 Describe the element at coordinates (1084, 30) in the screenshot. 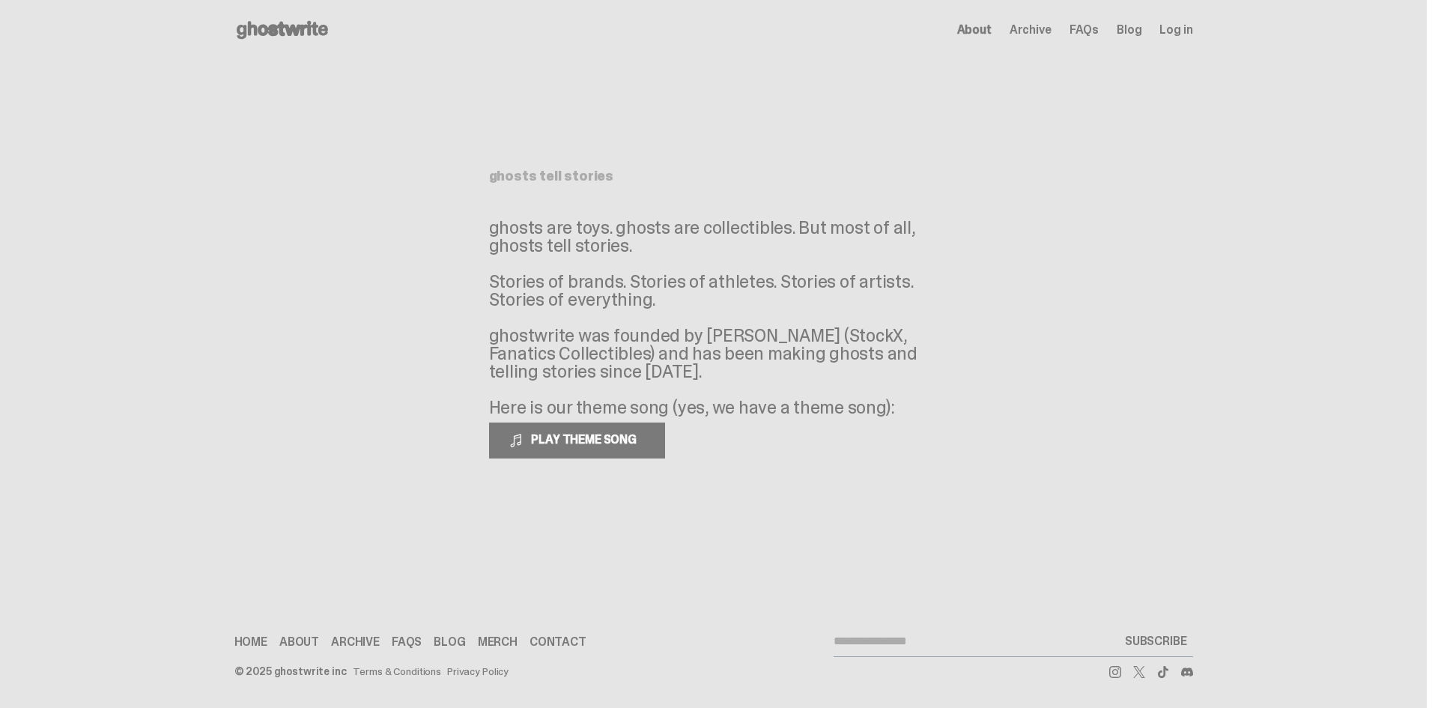

I see `span: FAQs` at that location.